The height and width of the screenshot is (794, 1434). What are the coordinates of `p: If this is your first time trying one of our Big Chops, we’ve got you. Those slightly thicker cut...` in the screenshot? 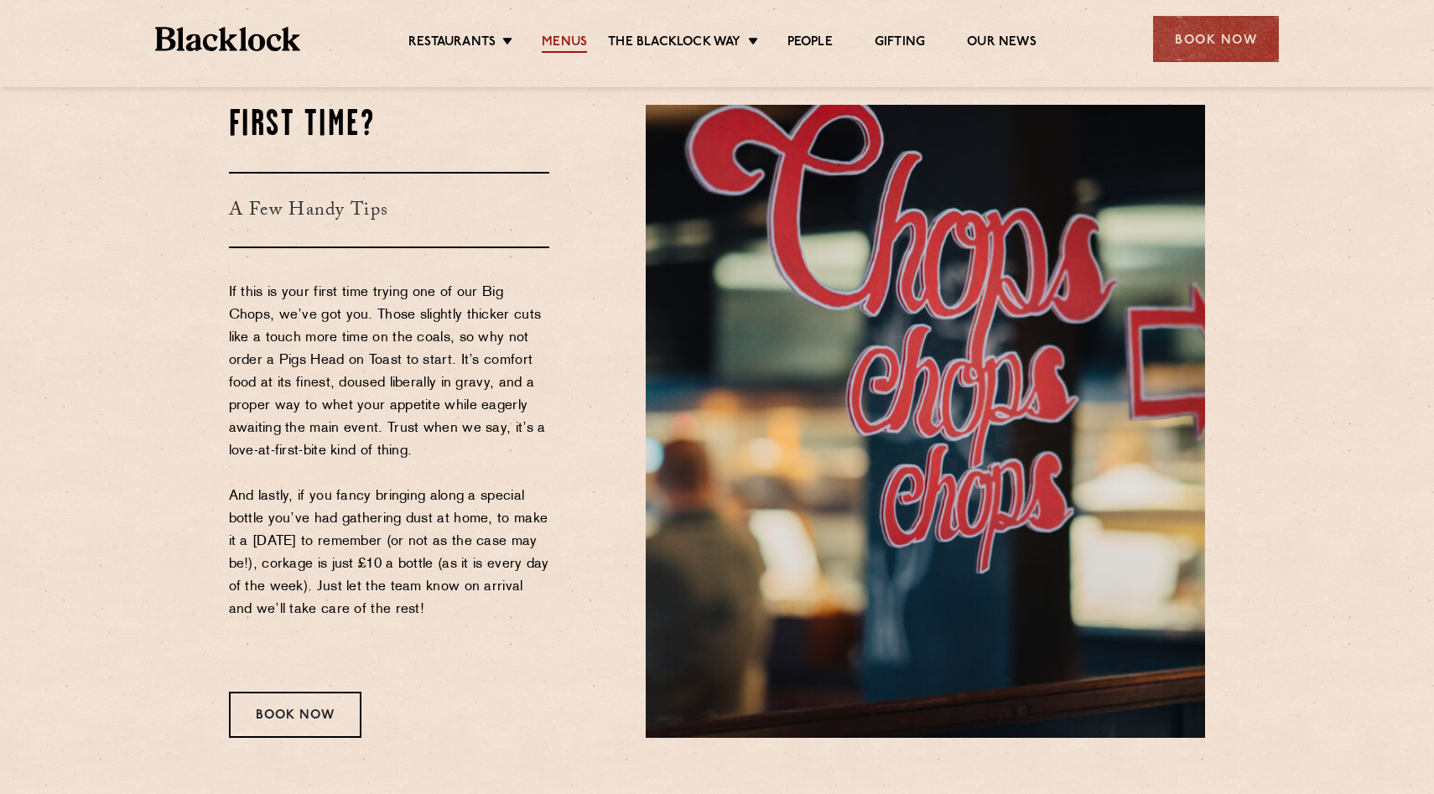 It's located at (389, 474).